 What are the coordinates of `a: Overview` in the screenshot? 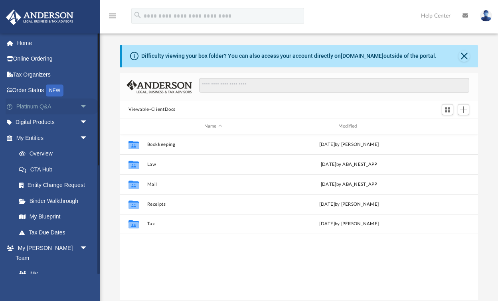 It's located at (55, 154).